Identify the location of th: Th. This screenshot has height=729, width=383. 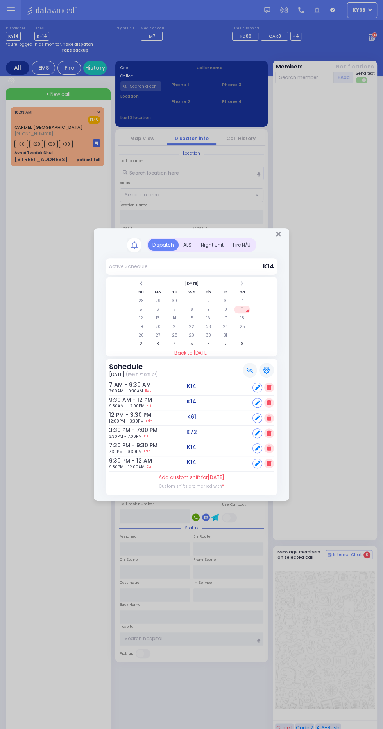
(208, 292).